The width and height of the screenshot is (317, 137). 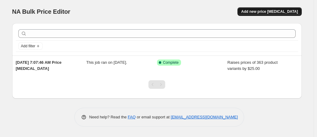 I want to click on button: Add filter, so click(x=31, y=46).